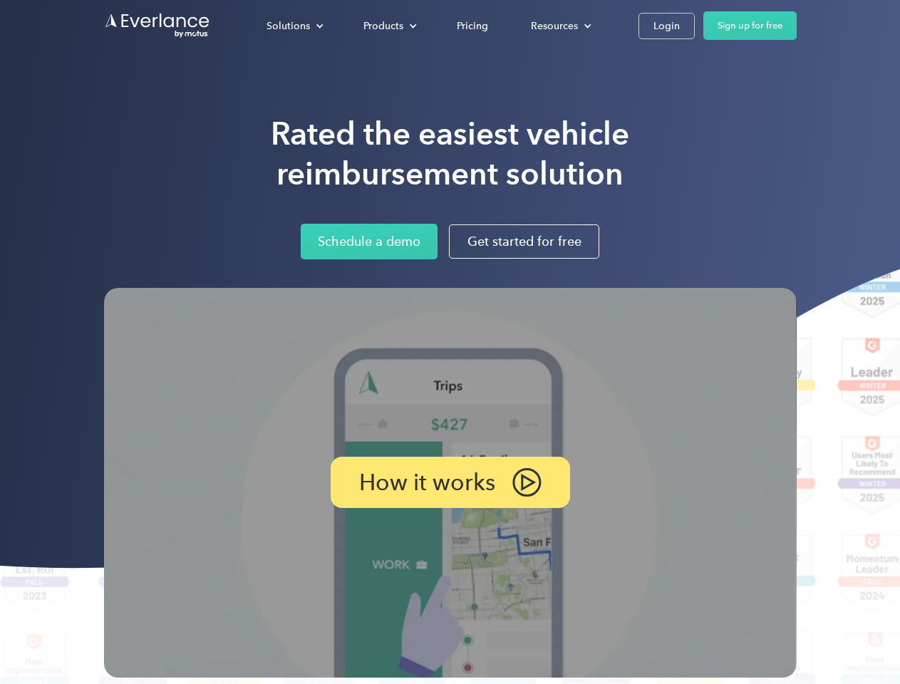 The image size is (900, 684). I want to click on a: Go to homepage, so click(157, 26).